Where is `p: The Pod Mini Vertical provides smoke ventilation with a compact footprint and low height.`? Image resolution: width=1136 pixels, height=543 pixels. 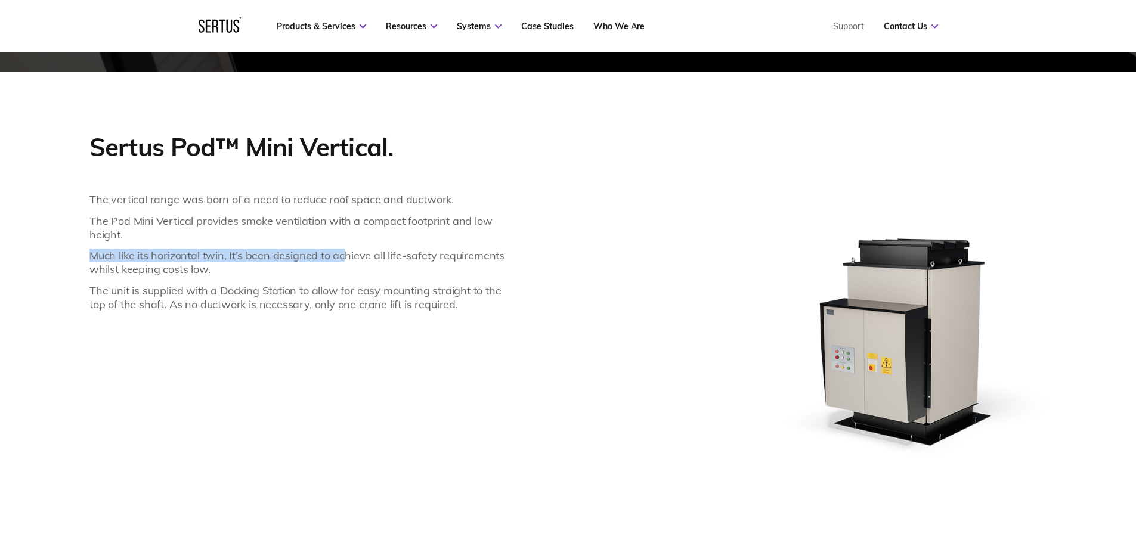 p: The Pod Mini Vertical provides smoke ventilation with a compact footprint and low height. is located at coordinates (299, 228).